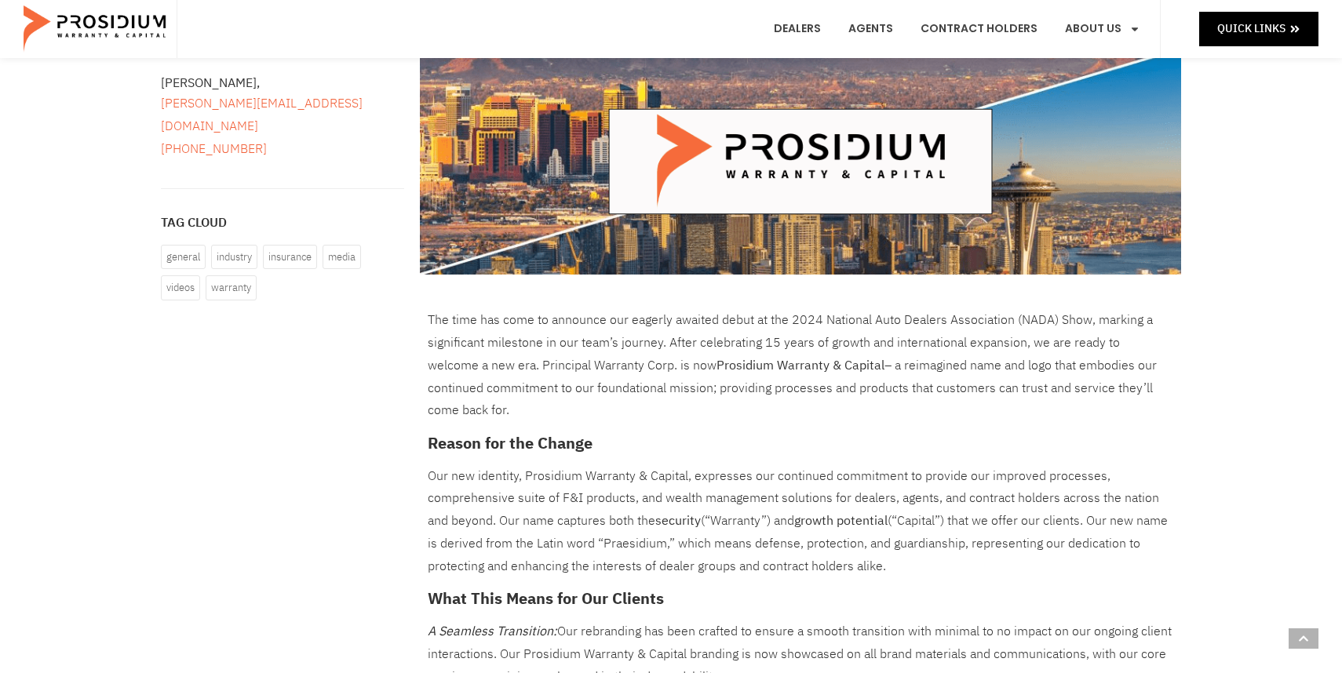  I want to click on a: Insurance, so click(290, 257).